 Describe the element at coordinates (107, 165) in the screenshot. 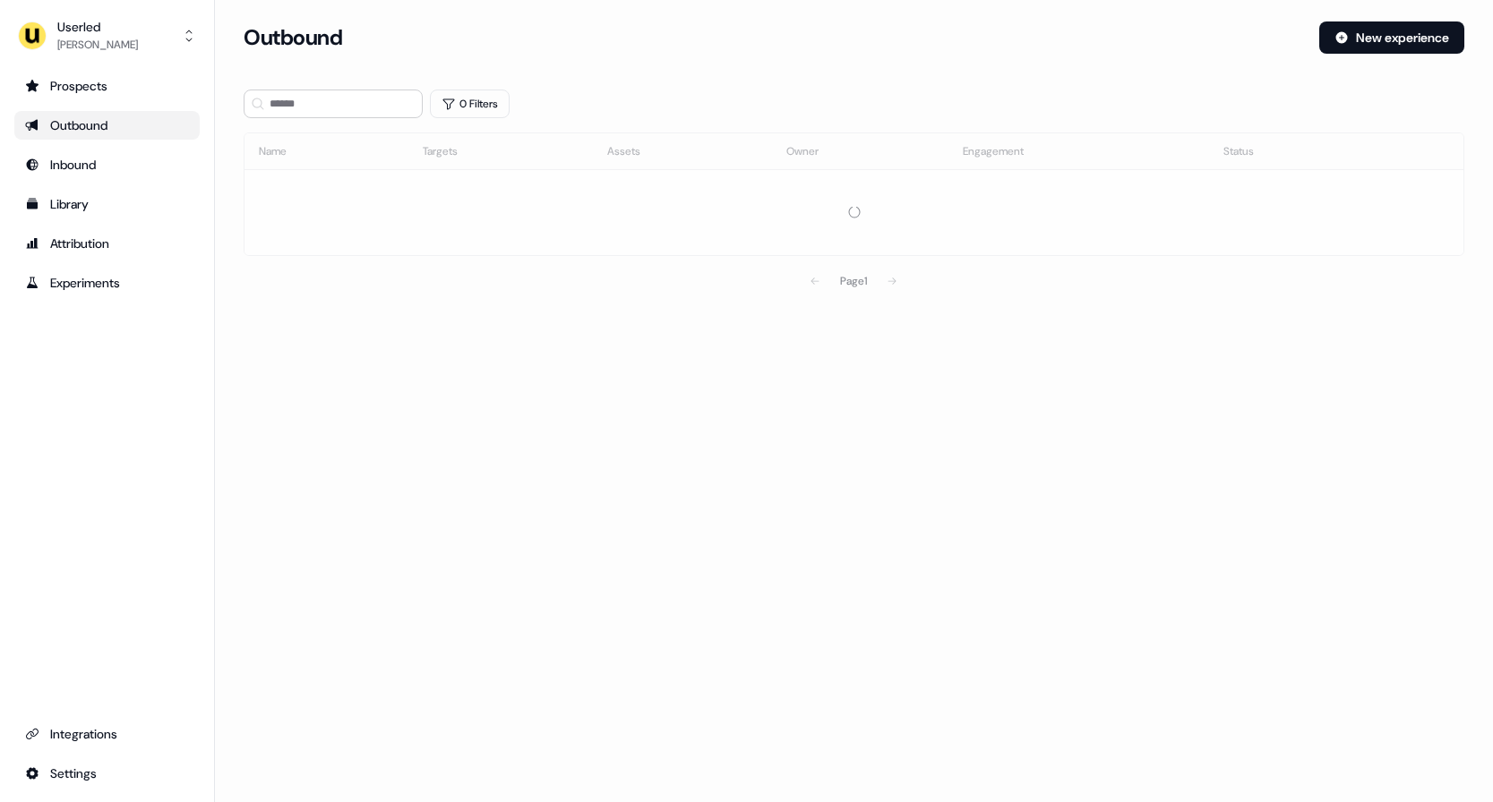

I see `a: Go to Inbound` at that location.